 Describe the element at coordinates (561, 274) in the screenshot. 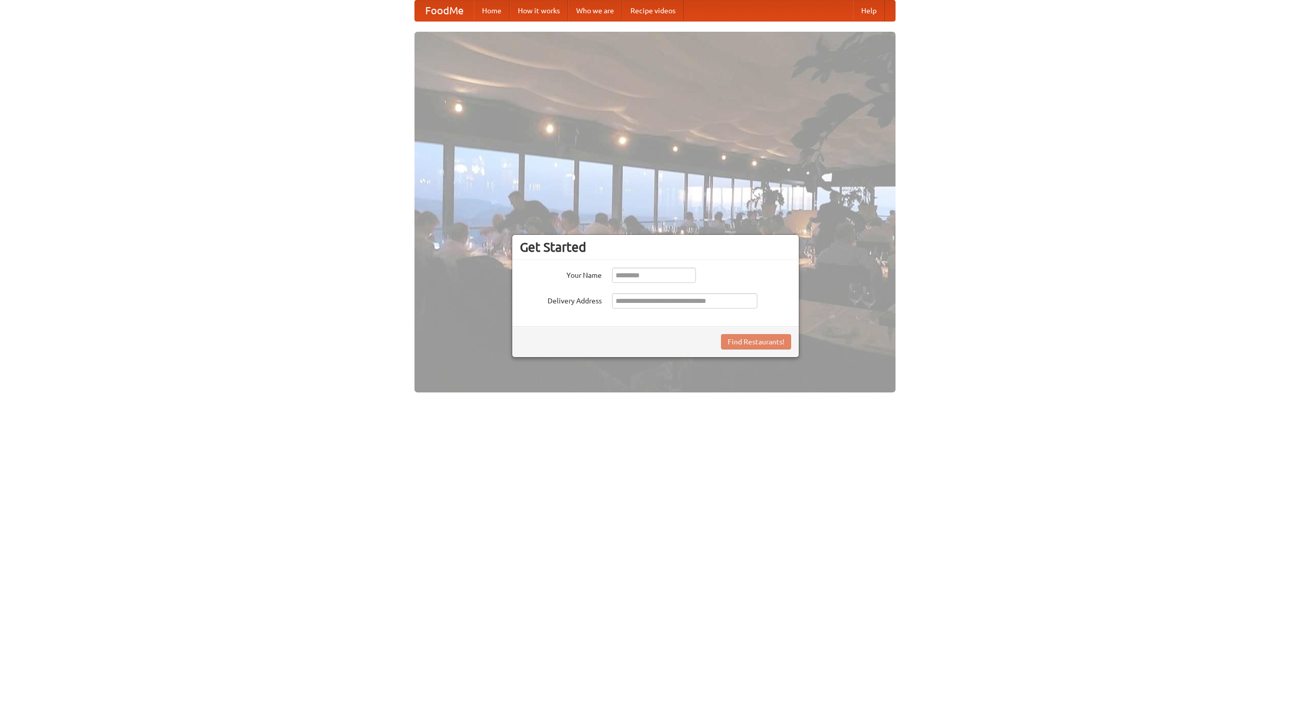

I see `label: Your Name` at that location.